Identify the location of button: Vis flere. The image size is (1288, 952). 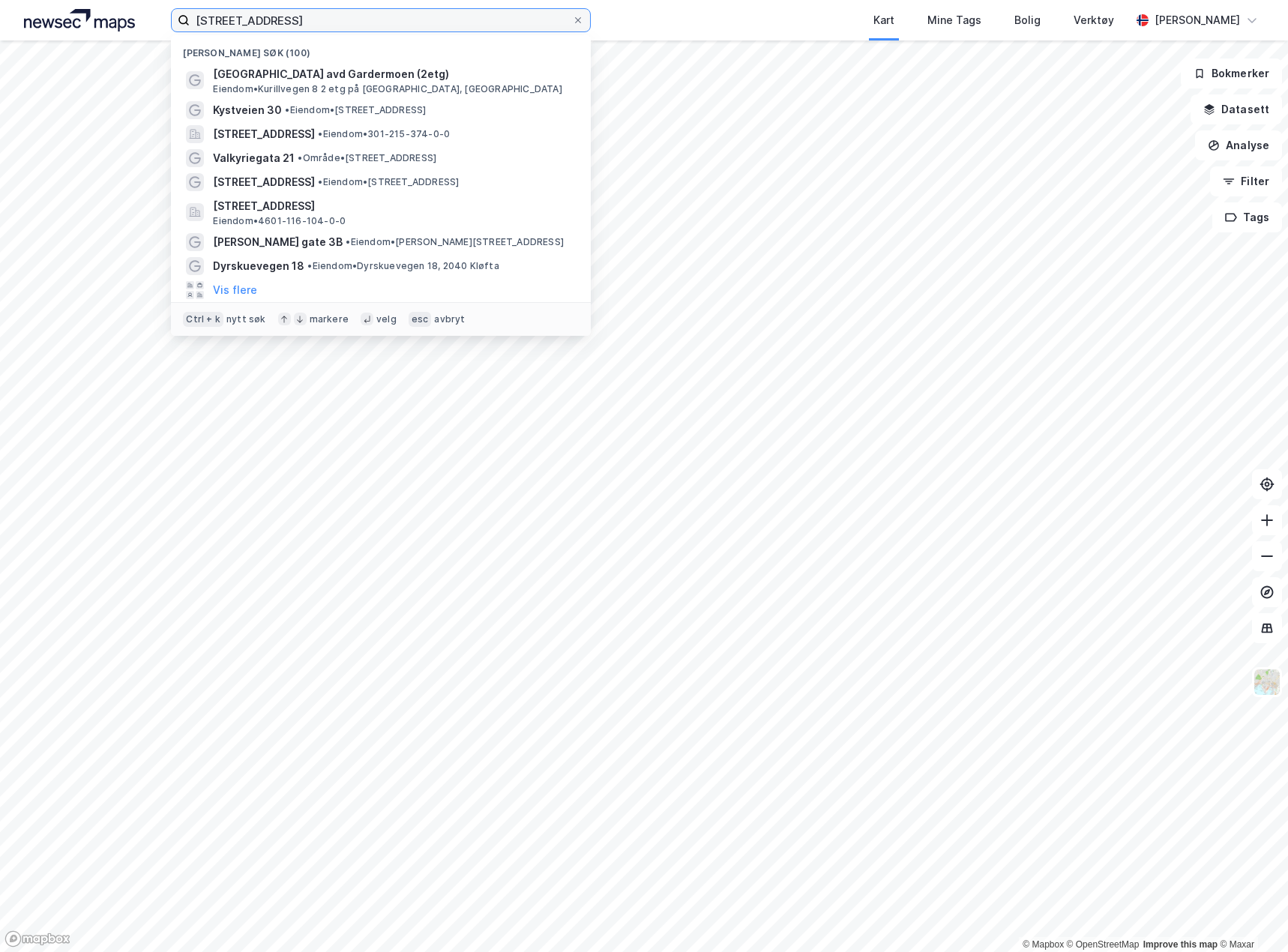
(234, 291).